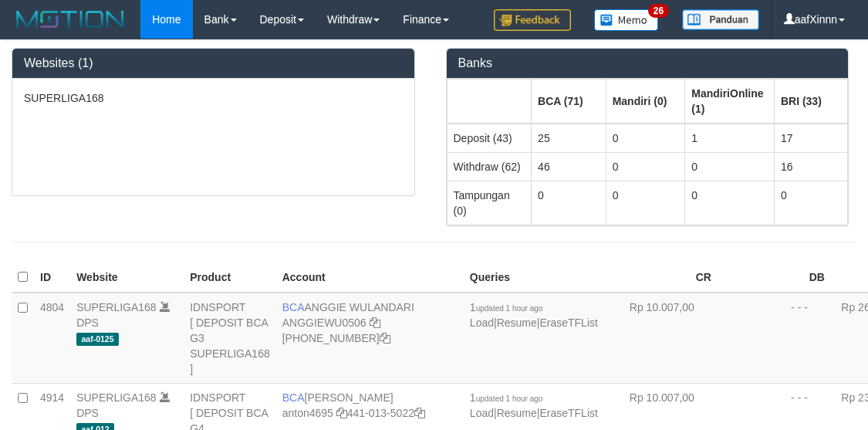  Describe the element at coordinates (97, 339) in the screenshot. I see `span: aaf-0125` at that location.